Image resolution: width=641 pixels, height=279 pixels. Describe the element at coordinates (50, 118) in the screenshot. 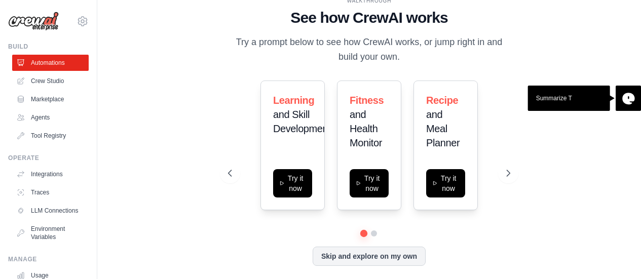

I see `a: Agents` at that location.